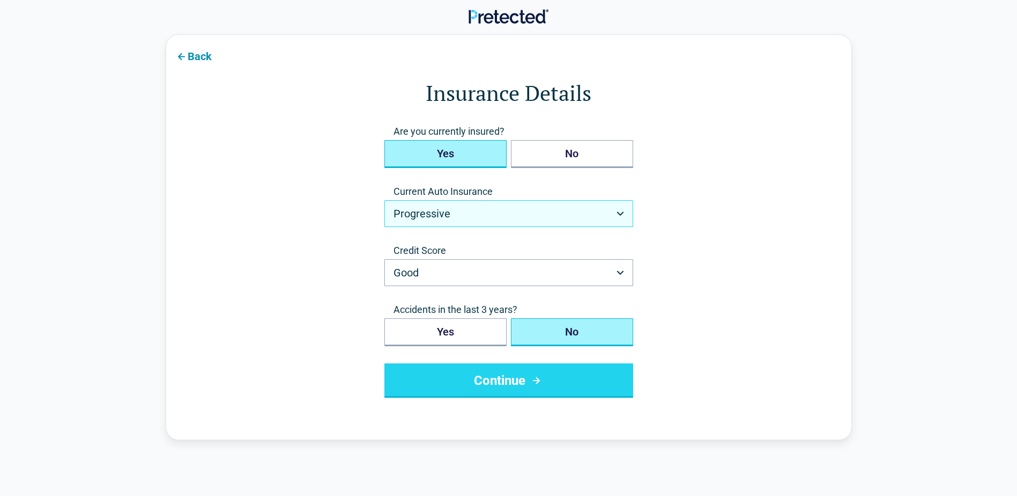 This screenshot has width=1017, height=496. I want to click on button: Continue, so click(509, 380).